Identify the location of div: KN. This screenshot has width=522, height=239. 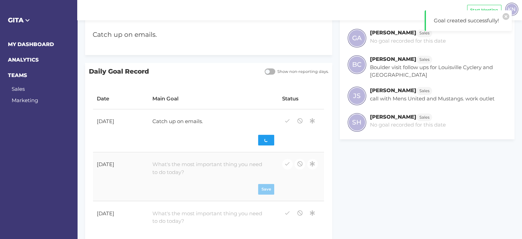
(512, 9).